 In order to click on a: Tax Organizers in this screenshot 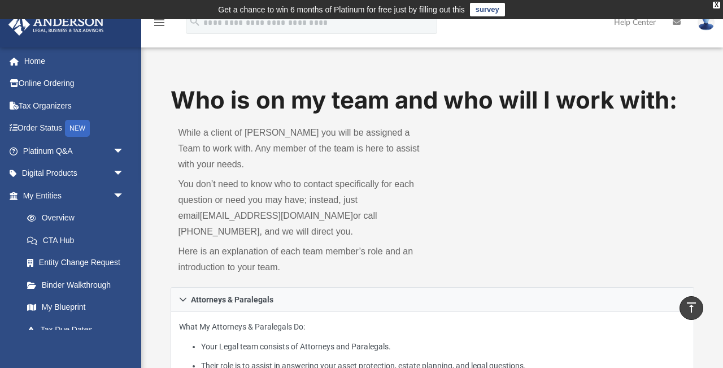, I will do `click(75, 106)`.